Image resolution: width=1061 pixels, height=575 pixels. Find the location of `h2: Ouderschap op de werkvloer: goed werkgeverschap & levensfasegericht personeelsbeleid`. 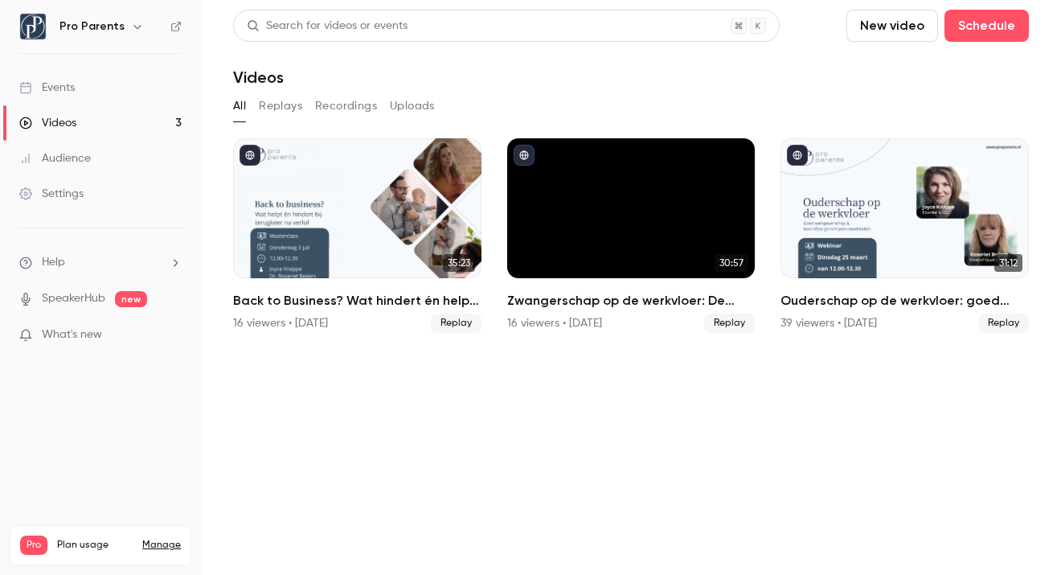

h2: Ouderschap op de werkvloer: goed werkgeverschap & levensfasegericht personeelsbeleid is located at coordinates (904, 301).